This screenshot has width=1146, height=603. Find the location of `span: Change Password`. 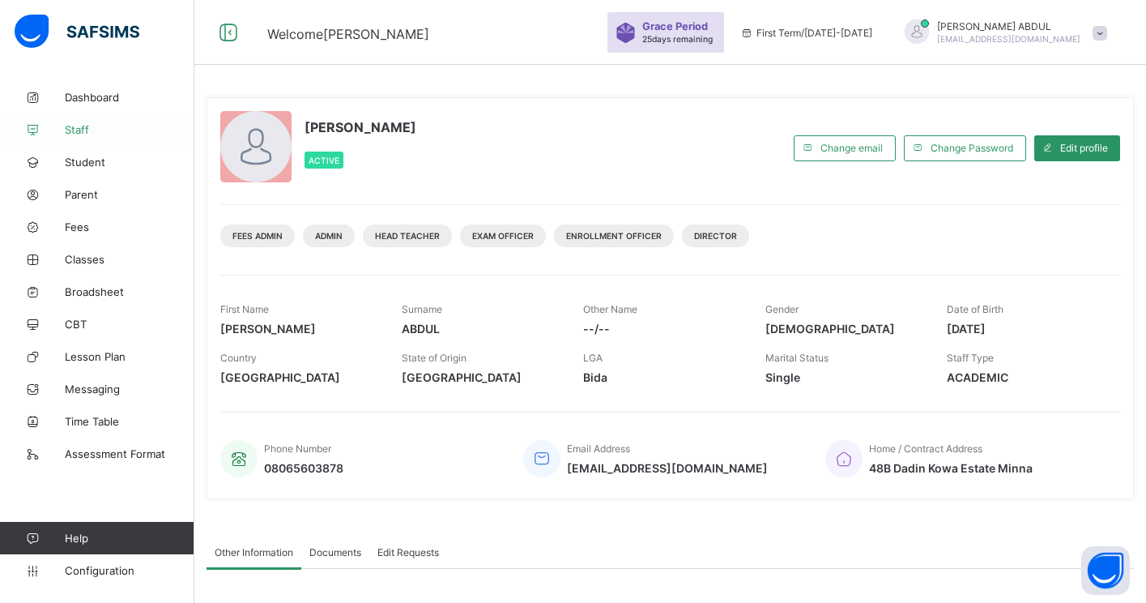

span: Change Password is located at coordinates (972, 147).